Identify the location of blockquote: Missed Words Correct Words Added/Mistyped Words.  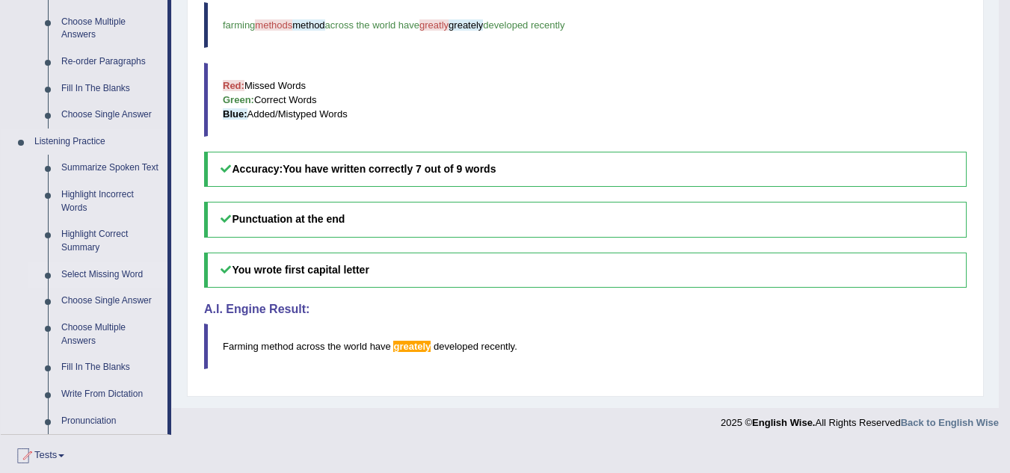
(585, 99).